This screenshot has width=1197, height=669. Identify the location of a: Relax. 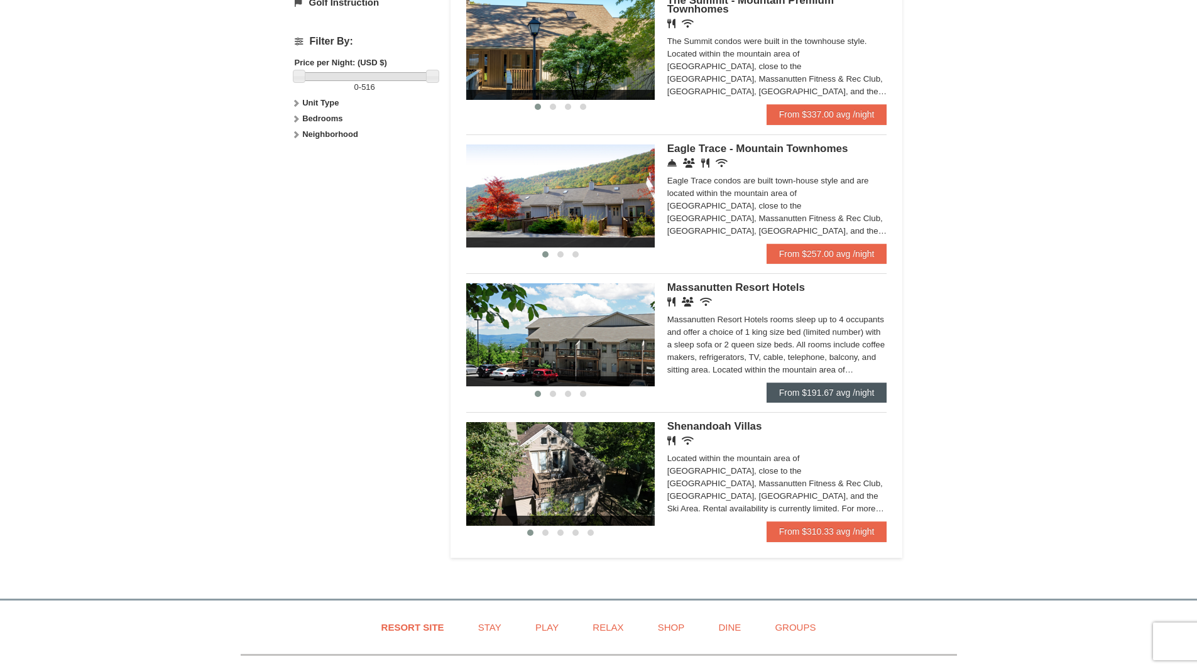
(608, 627).